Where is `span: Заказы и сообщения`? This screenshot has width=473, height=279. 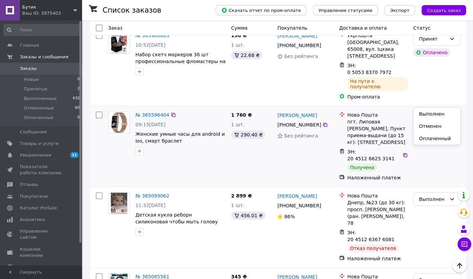 span: Заказы и сообщения is located at coordinates (44, 57).